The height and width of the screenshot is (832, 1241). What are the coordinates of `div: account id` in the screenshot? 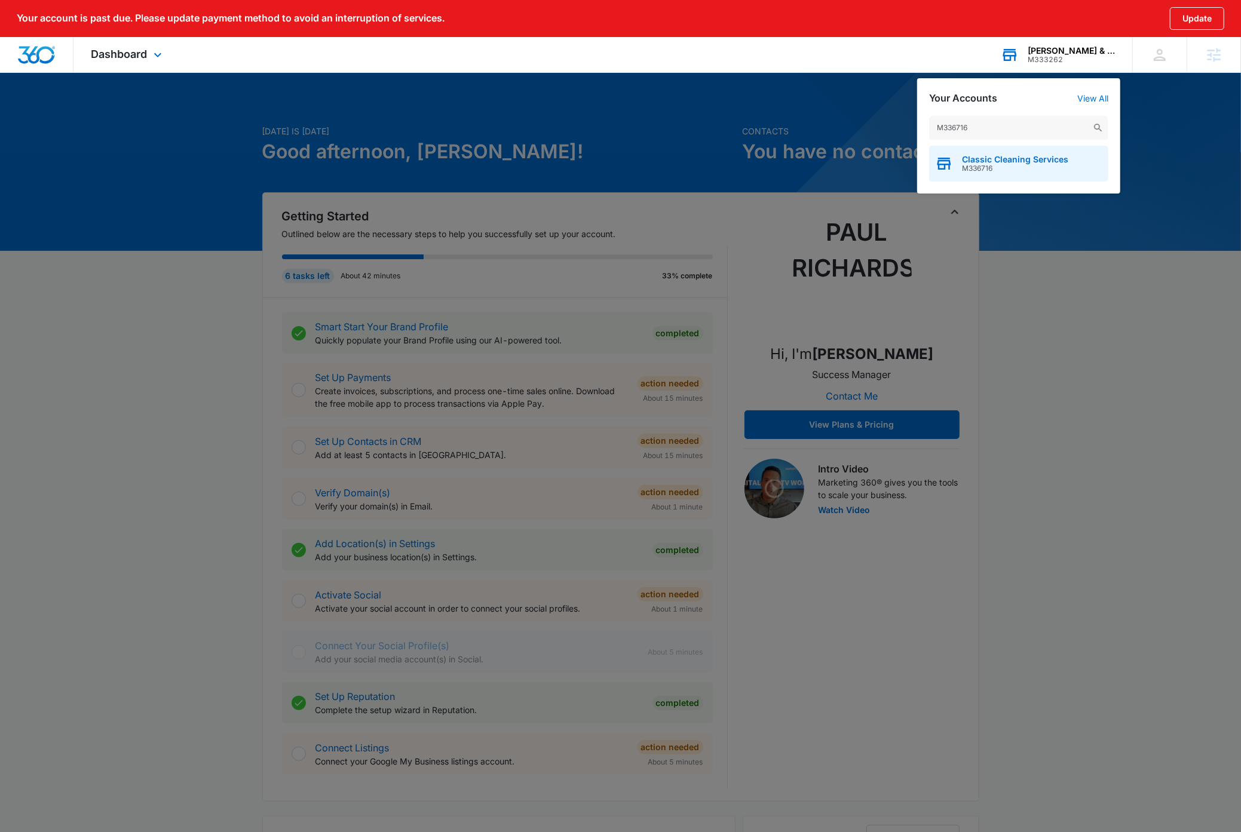 It's located at (1071, 60).